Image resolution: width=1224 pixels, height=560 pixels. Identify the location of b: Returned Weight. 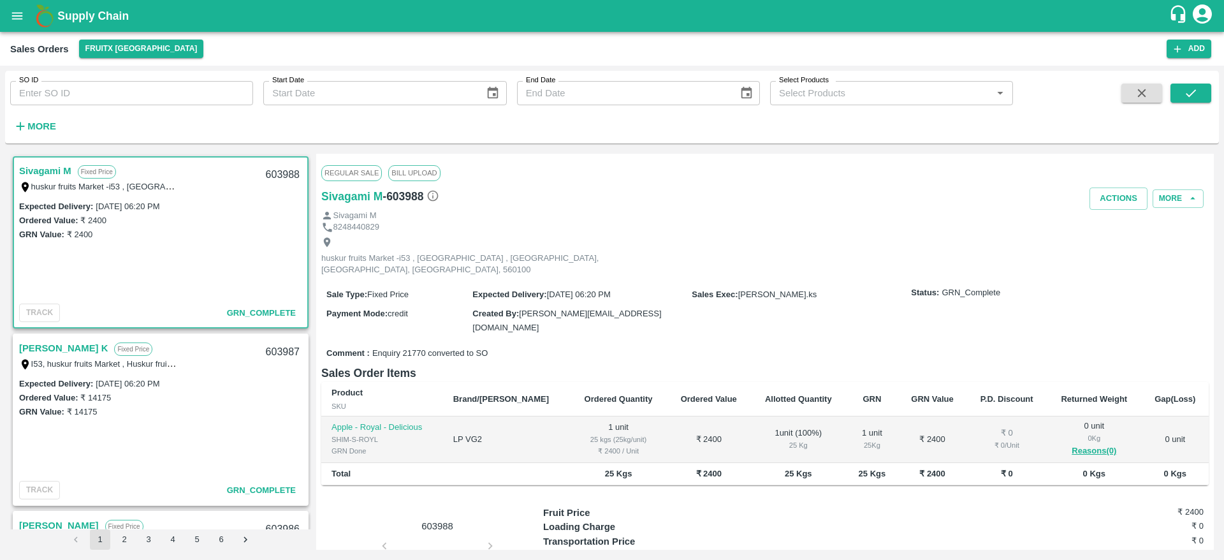
(1094, 398).